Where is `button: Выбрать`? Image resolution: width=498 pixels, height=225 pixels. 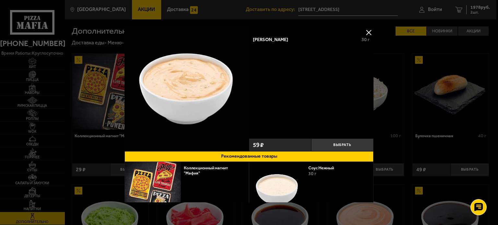
button: Выбрать is located at coordinates (342, 145).